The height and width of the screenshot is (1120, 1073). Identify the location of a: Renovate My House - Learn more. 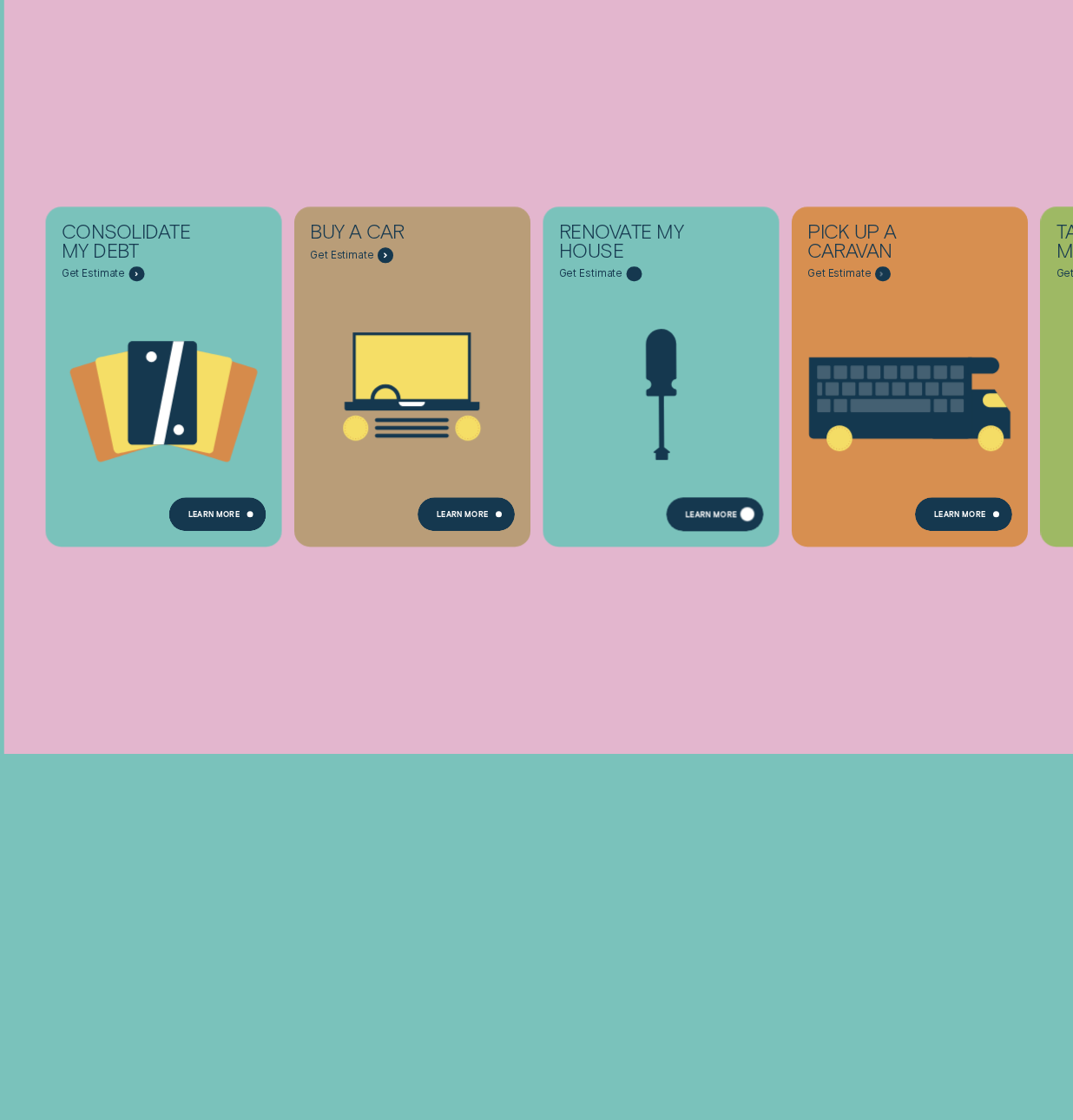
(660, 372).